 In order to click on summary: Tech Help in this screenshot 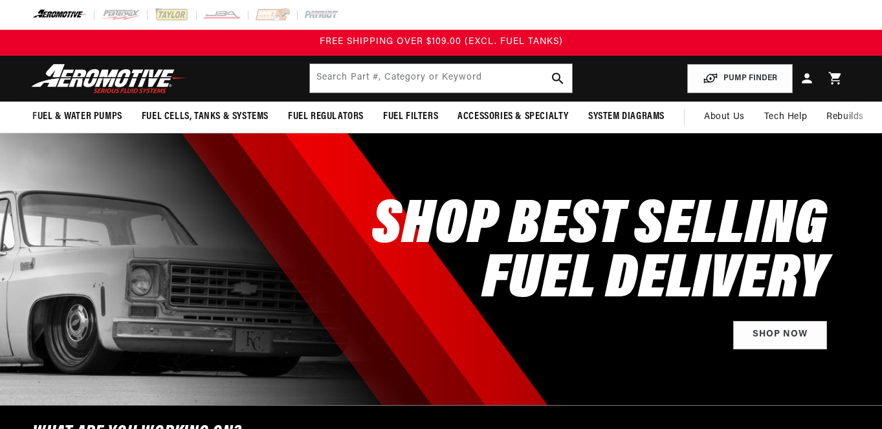, I will do `click(786, 117)`.